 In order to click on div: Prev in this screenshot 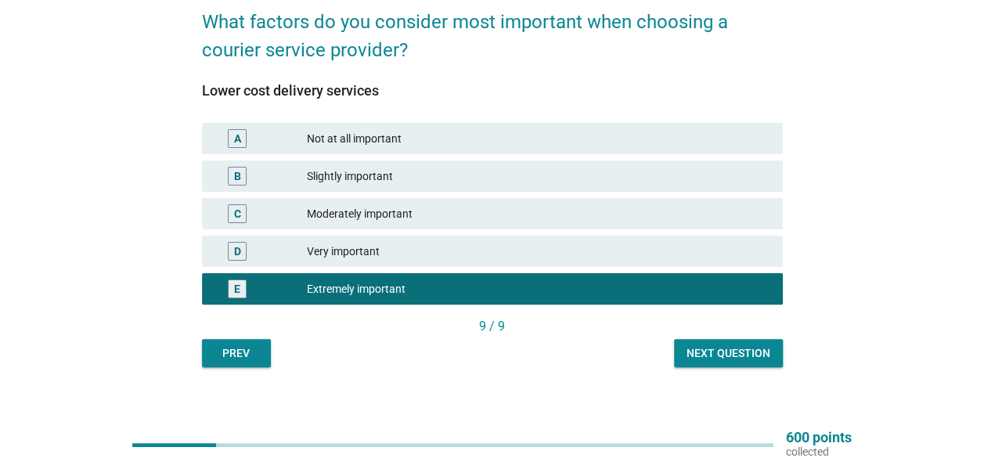, I will do `click(236, 353)`.